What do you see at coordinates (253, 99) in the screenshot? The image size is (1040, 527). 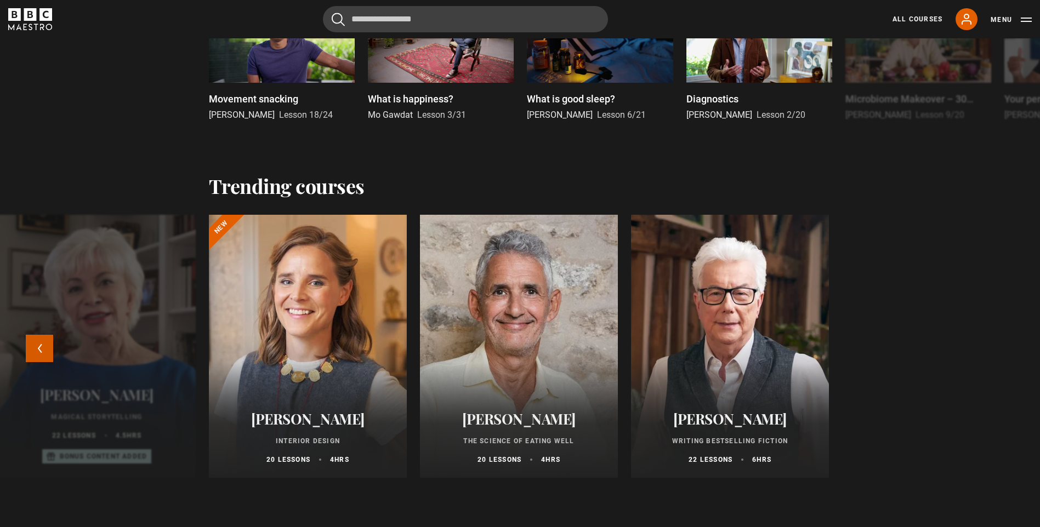 I see `p: Movement snacking` at bounding box center [253, 99].